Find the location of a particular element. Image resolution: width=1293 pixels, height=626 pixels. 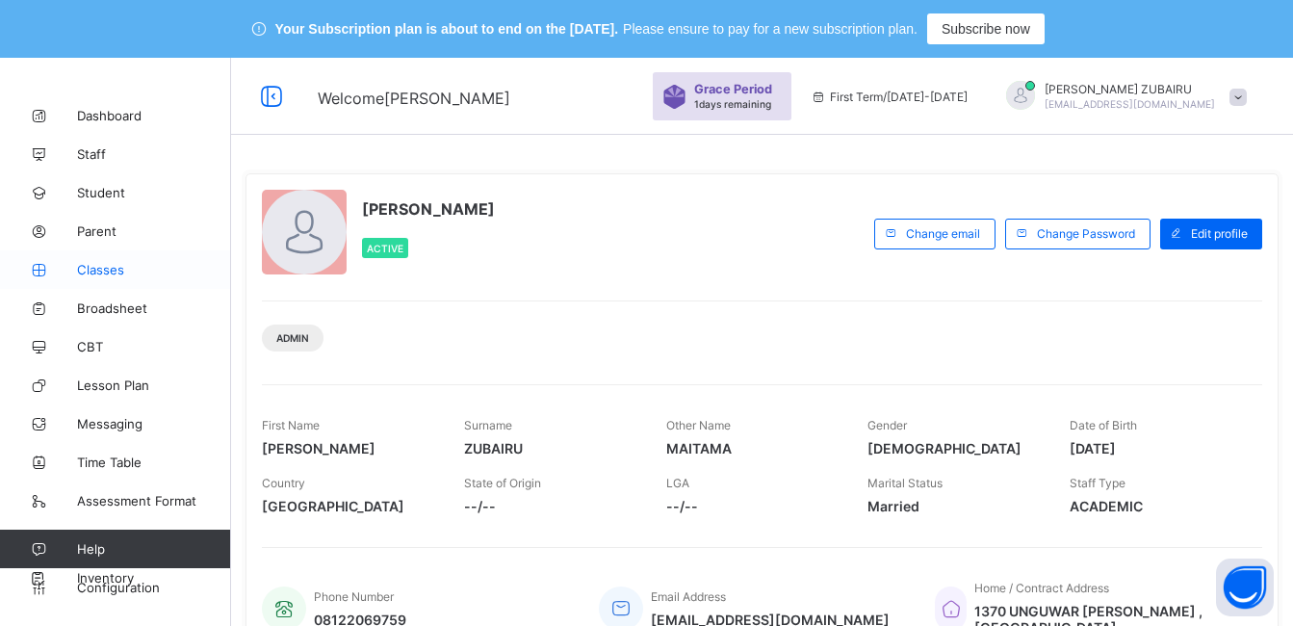

span: session/term information is located at coordinates (889, 96).